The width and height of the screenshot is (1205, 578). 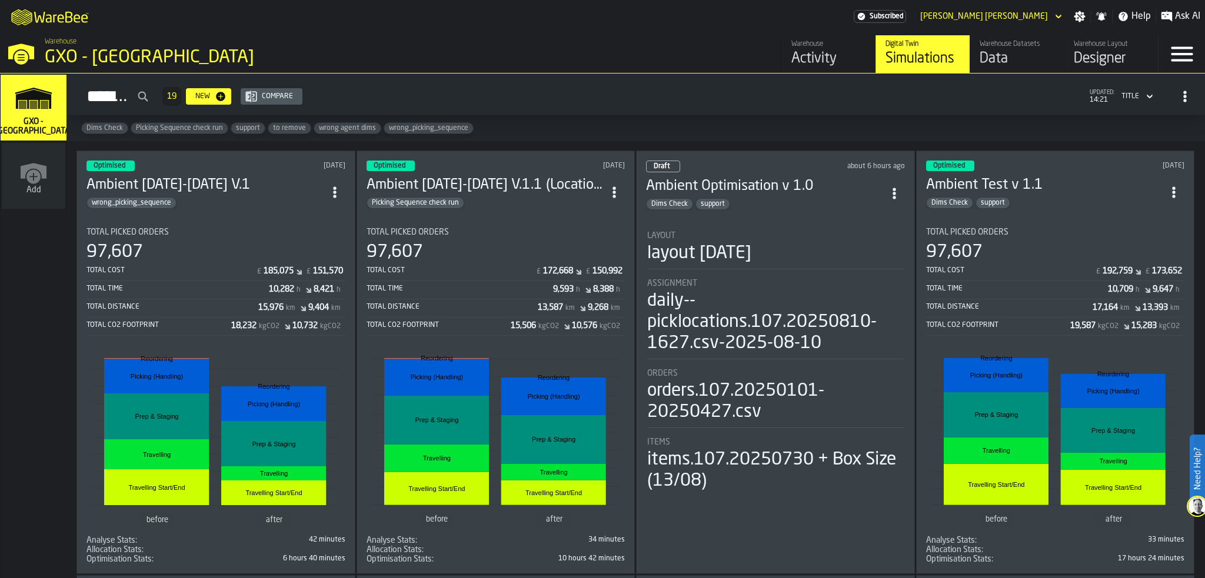 I want to click on div: 6 hours 40 minutes, so click(x=252, y=559).